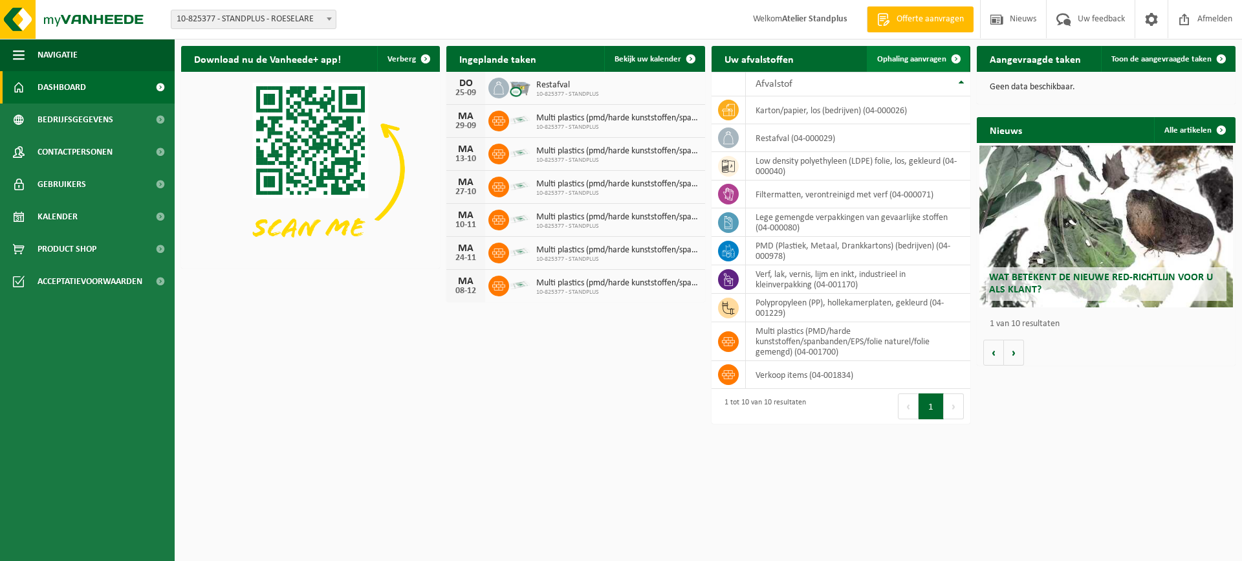 The width and height of the screenshot is (1242, 561). Describe the element at coordinates (497, 58) in the screenshot. I see `h2: Ingeplande taken` at that location.